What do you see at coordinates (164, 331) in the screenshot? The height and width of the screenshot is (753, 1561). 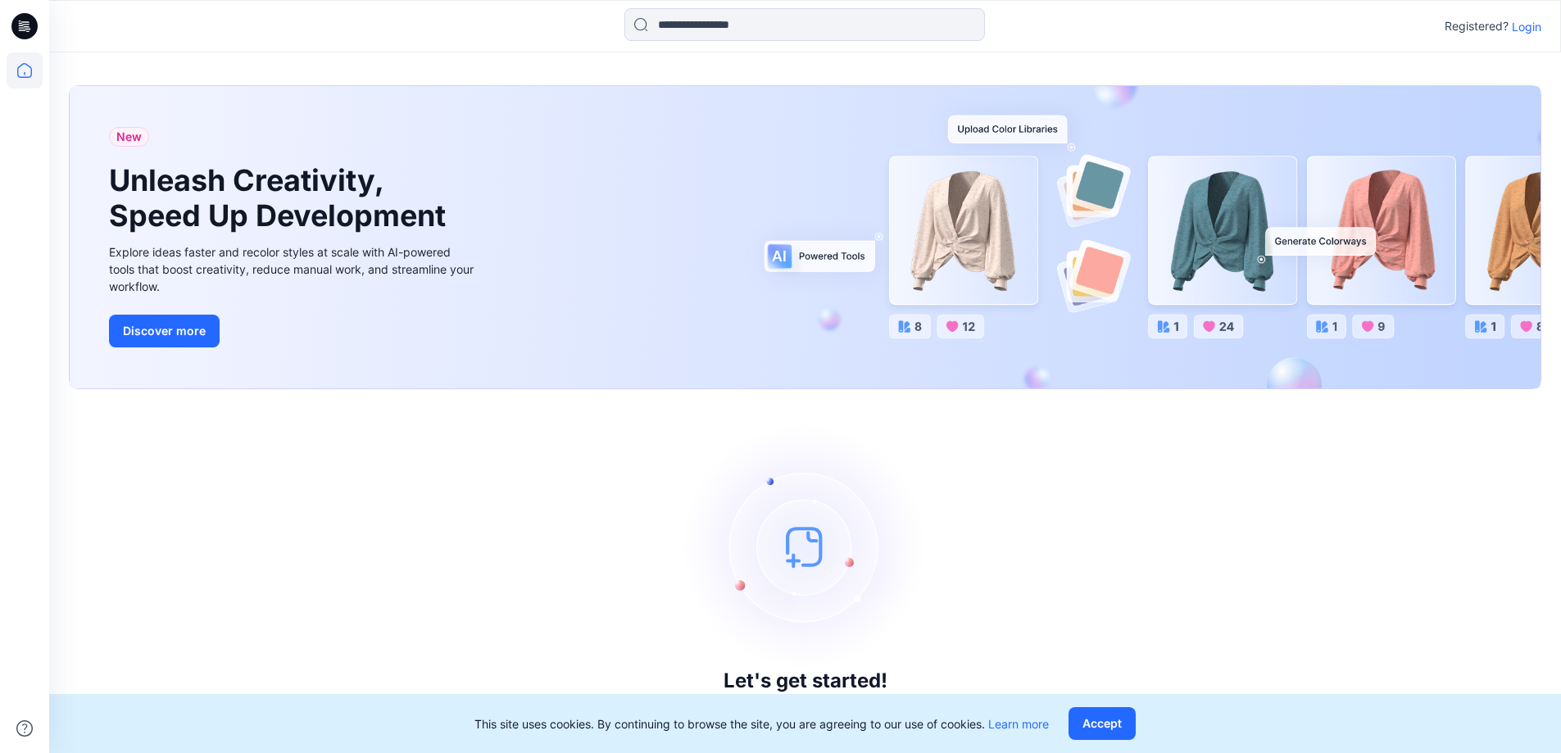 I see `button: Discover more` at bounding box center [164, 331].